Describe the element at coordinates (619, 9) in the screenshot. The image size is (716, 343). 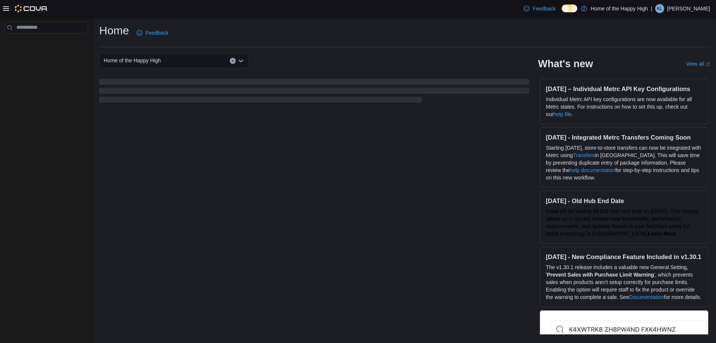
I see `p: Home of the Happy High` at that location.